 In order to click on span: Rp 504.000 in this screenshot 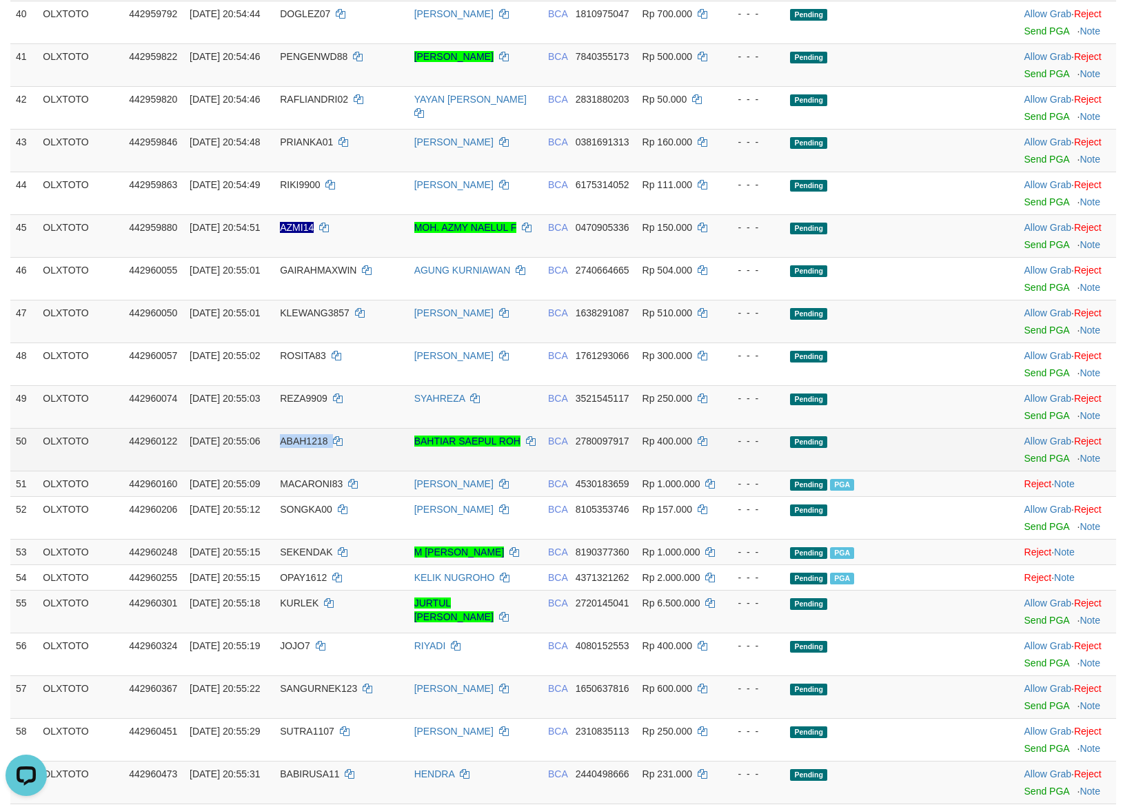, I will do `click(667, 270)`.